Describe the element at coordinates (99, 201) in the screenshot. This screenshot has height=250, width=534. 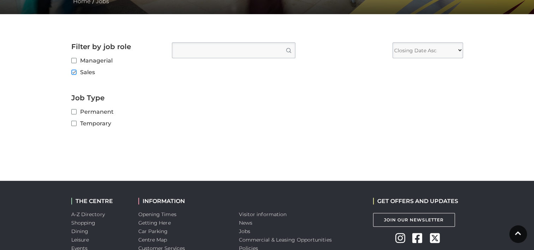
I see `h2: THE CENTRE` at that location.